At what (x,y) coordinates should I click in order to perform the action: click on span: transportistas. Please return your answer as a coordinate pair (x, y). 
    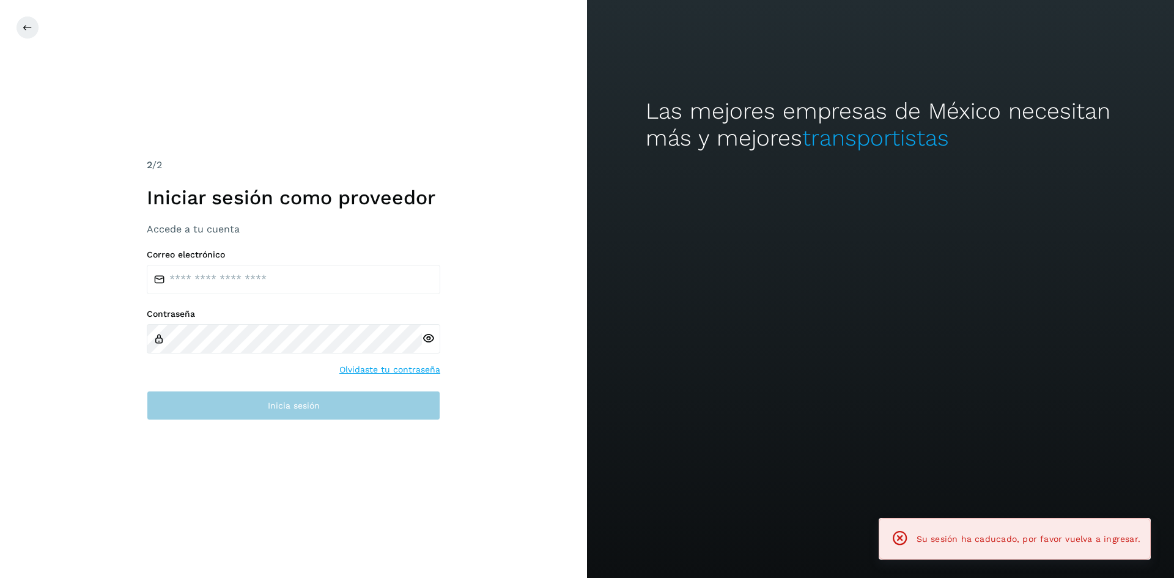
    Looking at the image, I should click on (876, 138).